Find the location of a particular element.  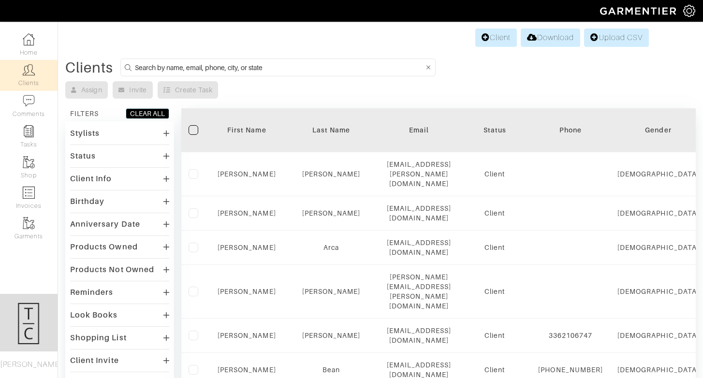

a: Bean is located at coordinates (331, 370).